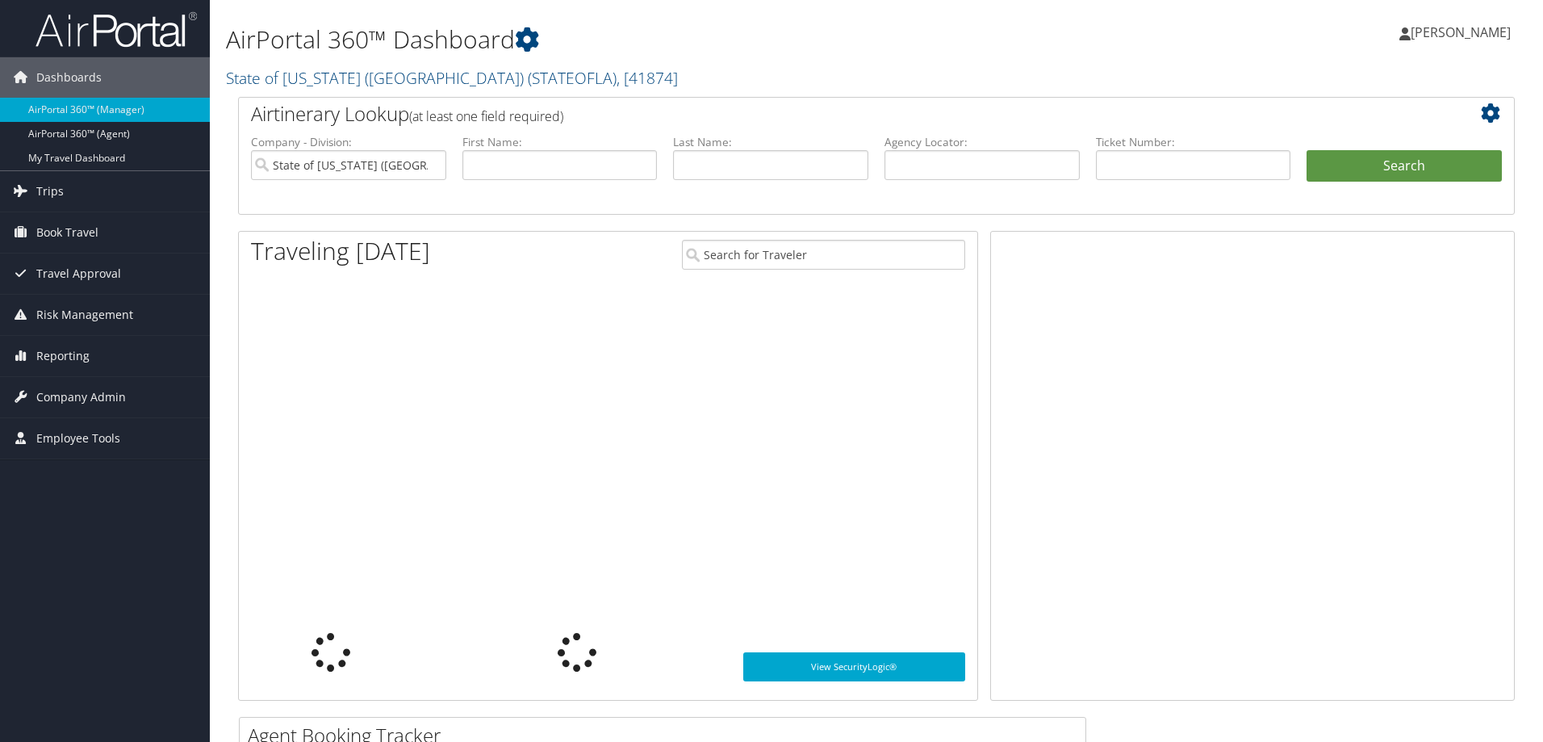 The image size is (1543, 742). Describe the element at coordinates (823, 254) in the screenshot. I see `input: Search for Traveler` at that location.